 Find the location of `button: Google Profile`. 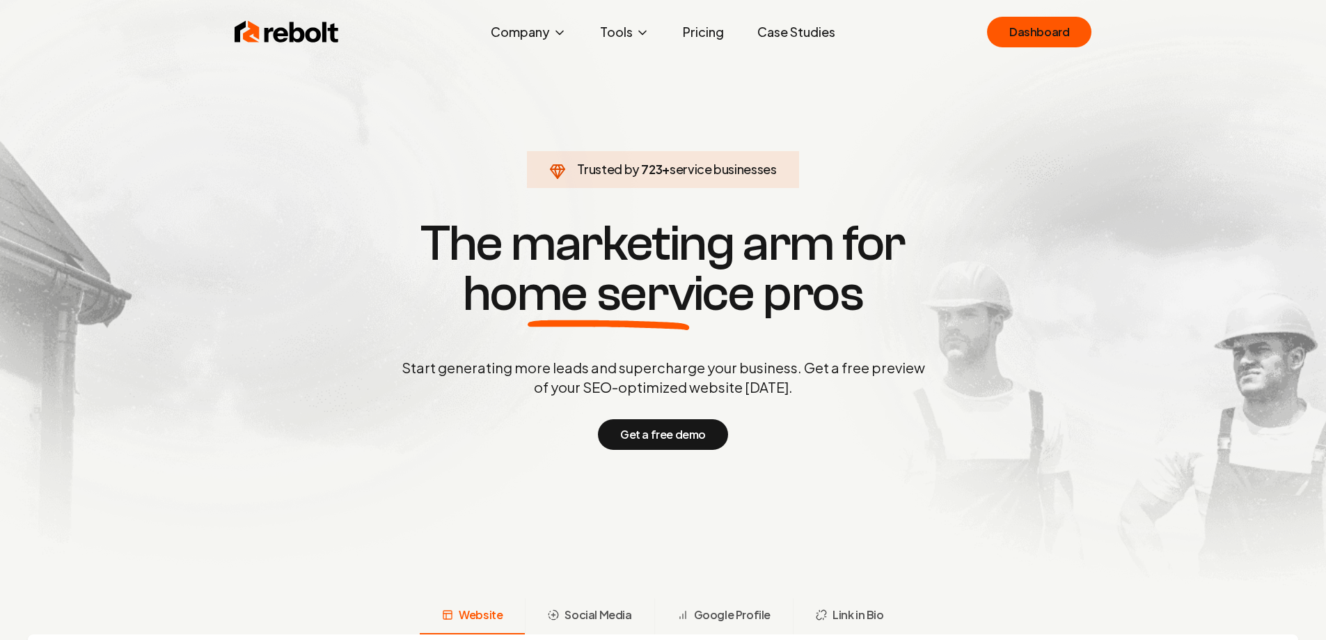

button: Google Profile is located at coordinates (723, 616).